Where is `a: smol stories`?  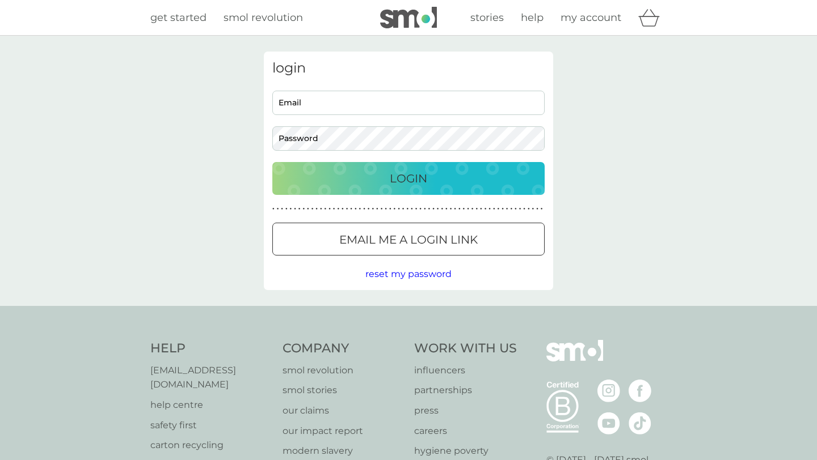 a: smol stories is located at coordinates (343, 391).